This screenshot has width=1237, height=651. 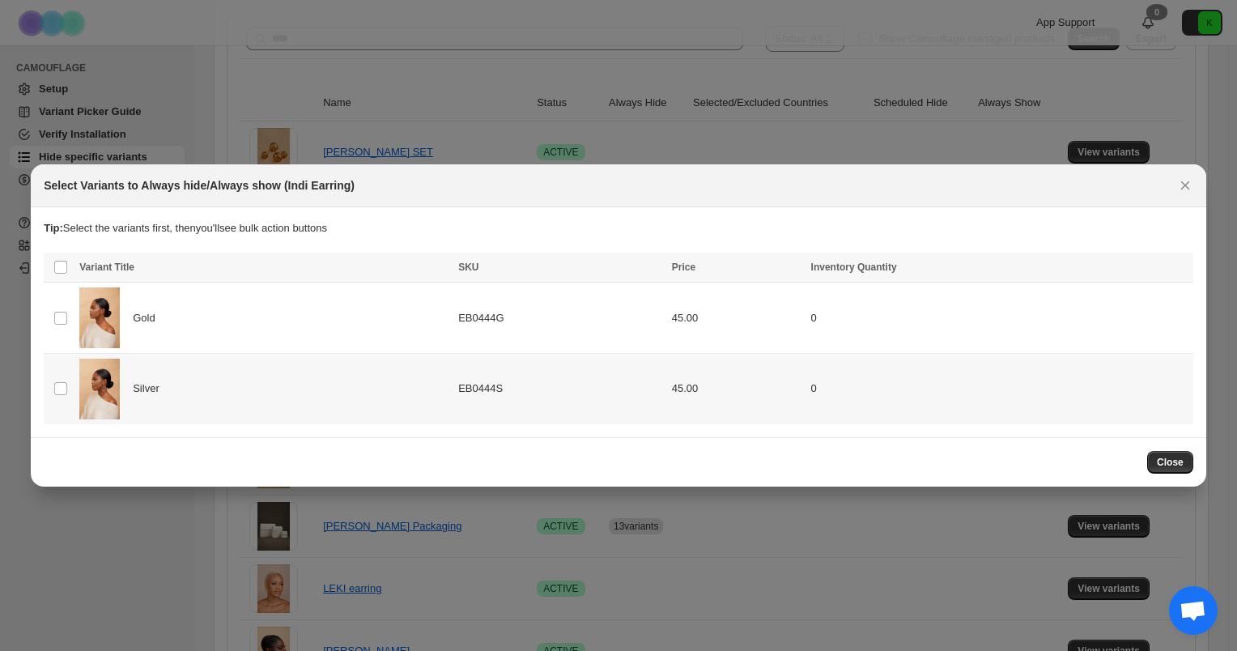 What do you see at coordinates (468, 267) in the screenshot?
I see `span: SKU` at bounding box center [468, 267].